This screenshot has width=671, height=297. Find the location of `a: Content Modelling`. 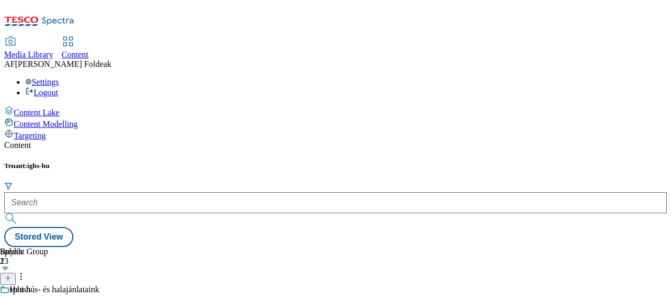

a: Content Modelling is located at coordinates (335, 123).